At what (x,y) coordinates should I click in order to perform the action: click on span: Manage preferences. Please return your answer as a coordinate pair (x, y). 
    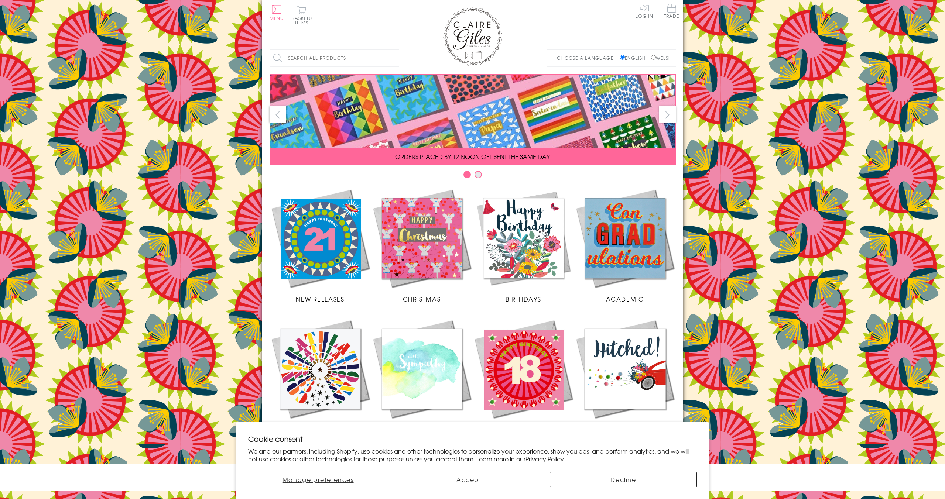
    Looking at the image, I should click on (318, 480).